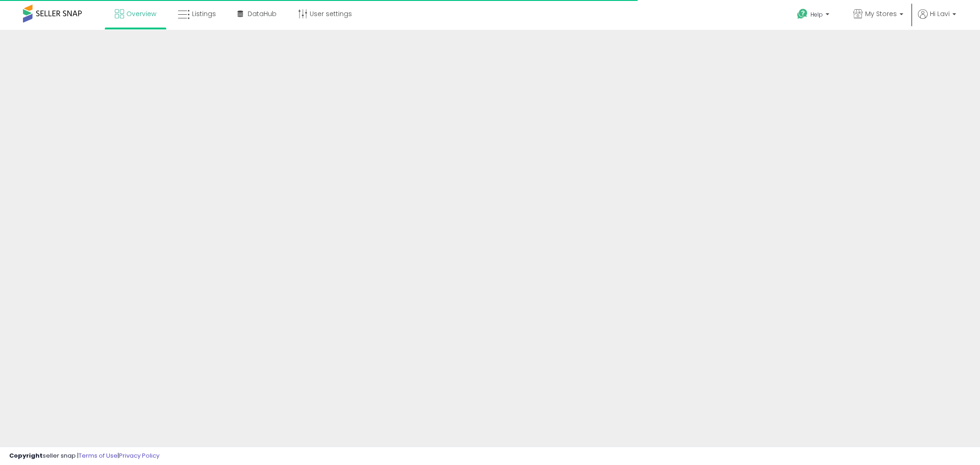  What do you see at coordinates (204, 14) in the screenshot?
I see `span: Listings` at bounding box center [204, 14].